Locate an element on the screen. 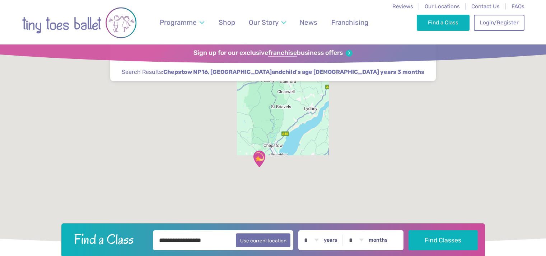 This screenshot has width=546, height=256. span: Reviews is located at coordinates (402, 6).